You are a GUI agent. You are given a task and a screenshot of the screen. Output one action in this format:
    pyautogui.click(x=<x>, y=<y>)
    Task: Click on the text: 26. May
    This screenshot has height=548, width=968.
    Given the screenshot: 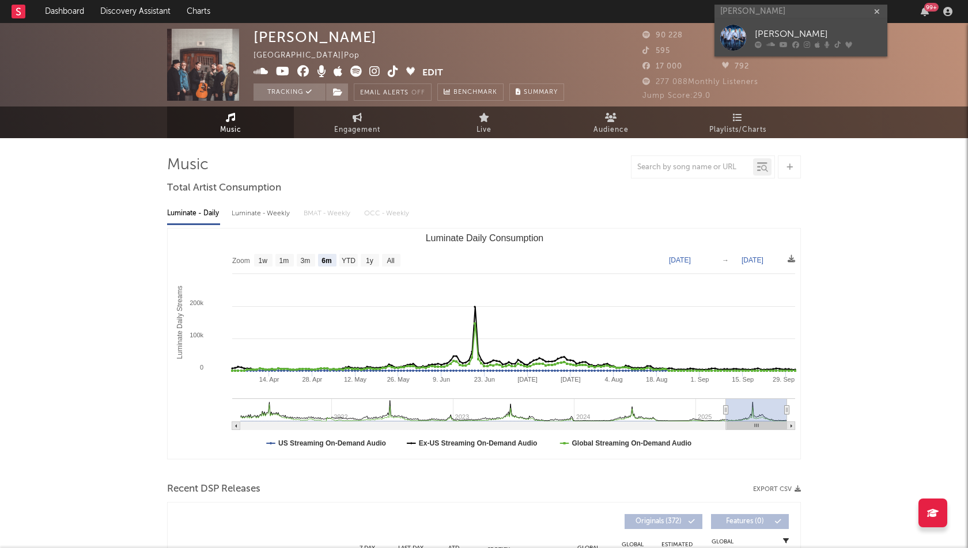 What is the action you would take?
    pyautogui.click(x=399, y=380)
    